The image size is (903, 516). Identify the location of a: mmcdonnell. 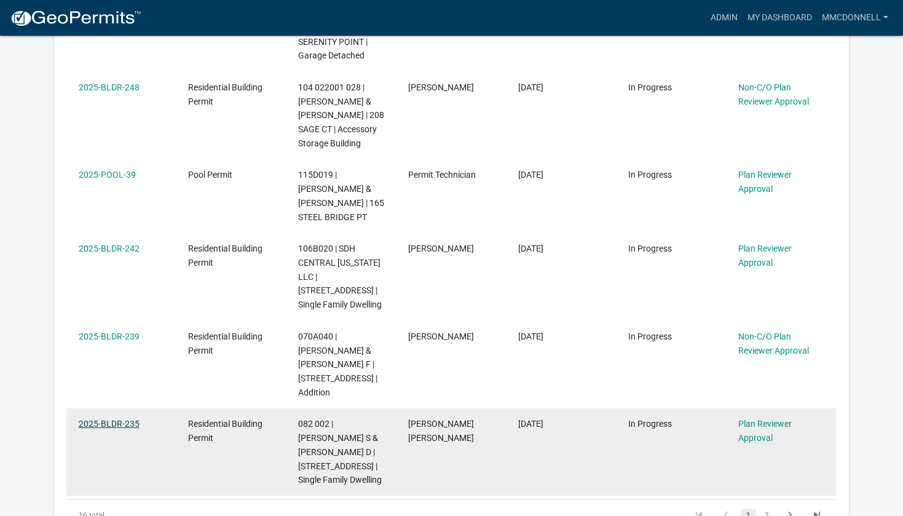
(855, 18).